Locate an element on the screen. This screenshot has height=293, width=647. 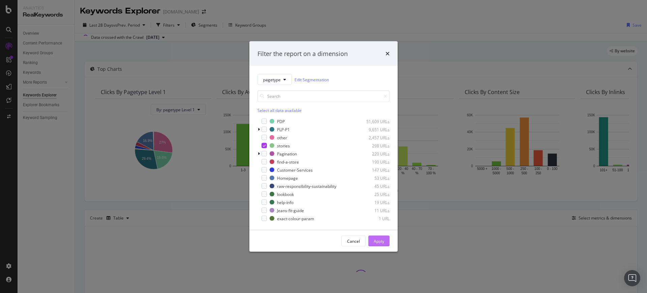
div: 25 URLs is located at coordinates (373, 194).